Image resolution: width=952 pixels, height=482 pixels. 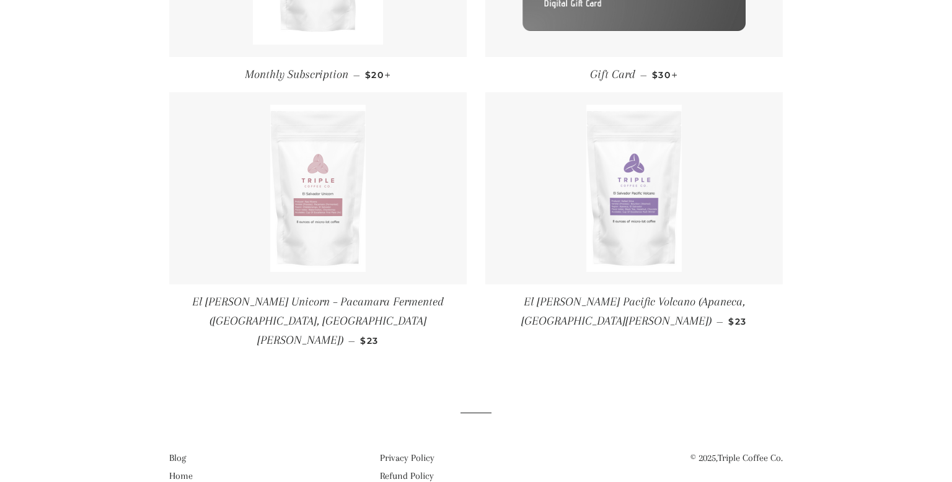 What do you see at coordinates (634, 74) in the screenshot?
I see `a: Gift Card — $30` at bounding box center [634, 74].